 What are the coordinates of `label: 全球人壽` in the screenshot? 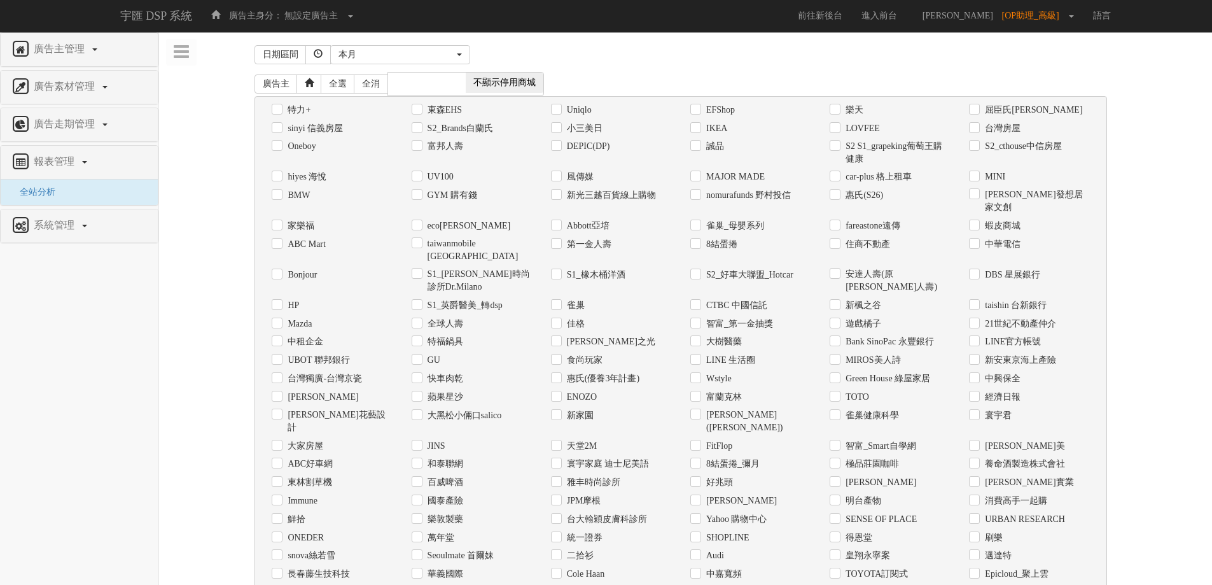 It's located at (443, 324).